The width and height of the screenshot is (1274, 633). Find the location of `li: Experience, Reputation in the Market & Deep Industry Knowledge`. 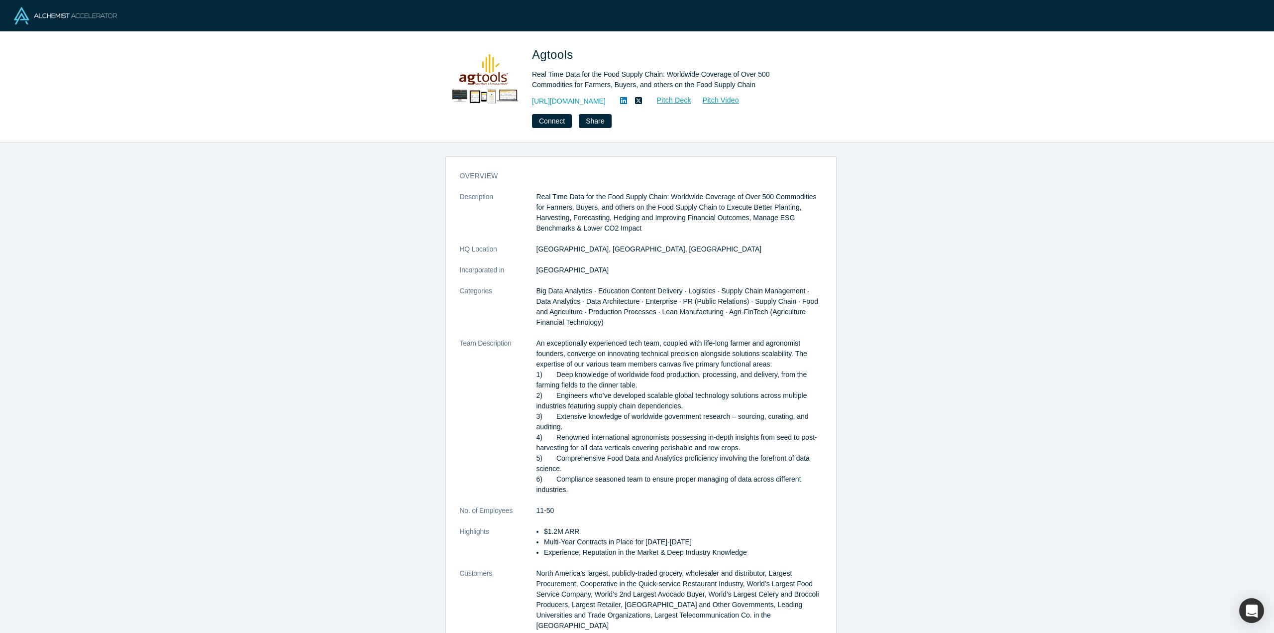

li: Experience, Reputation in the Market & Deep Industry Knowledge is located at coordinates (683, 552).